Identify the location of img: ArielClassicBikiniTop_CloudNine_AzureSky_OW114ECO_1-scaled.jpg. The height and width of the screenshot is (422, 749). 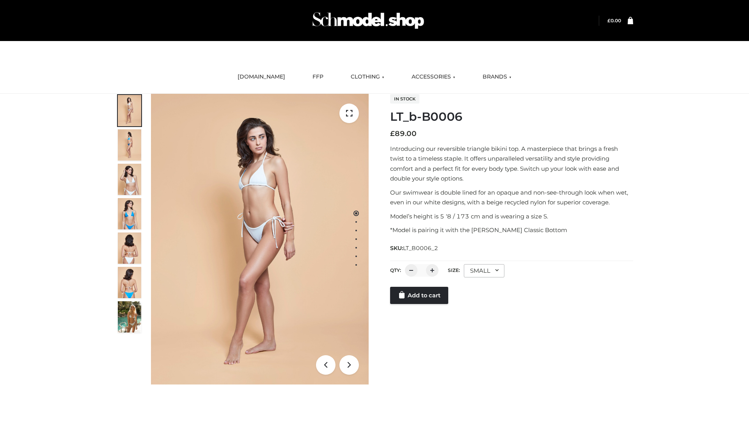
(130, 110).